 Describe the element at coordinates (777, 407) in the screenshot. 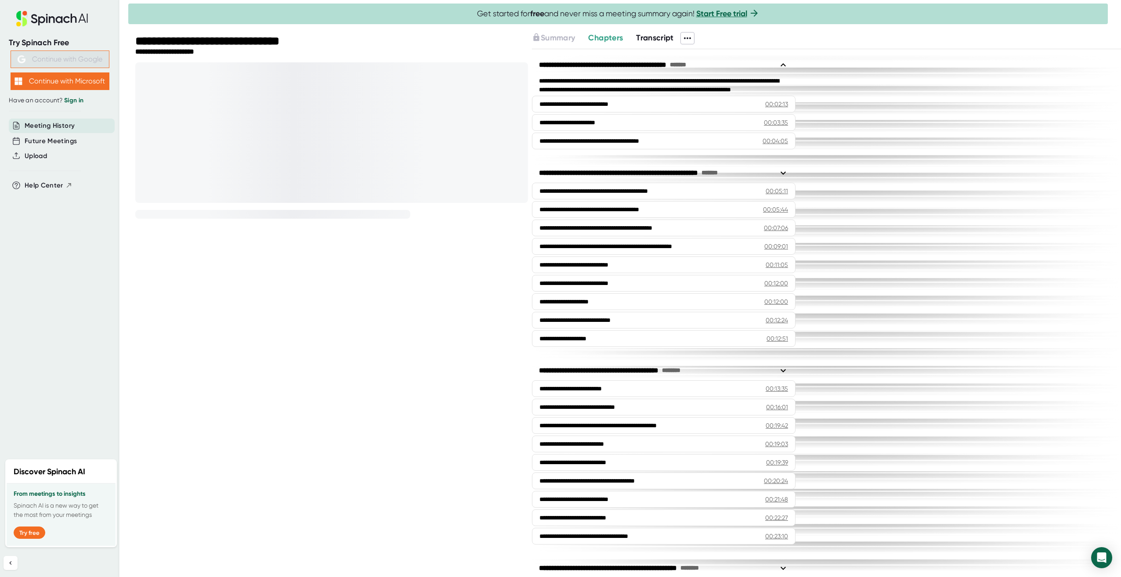

I see `div: 00:16:01` at that location.